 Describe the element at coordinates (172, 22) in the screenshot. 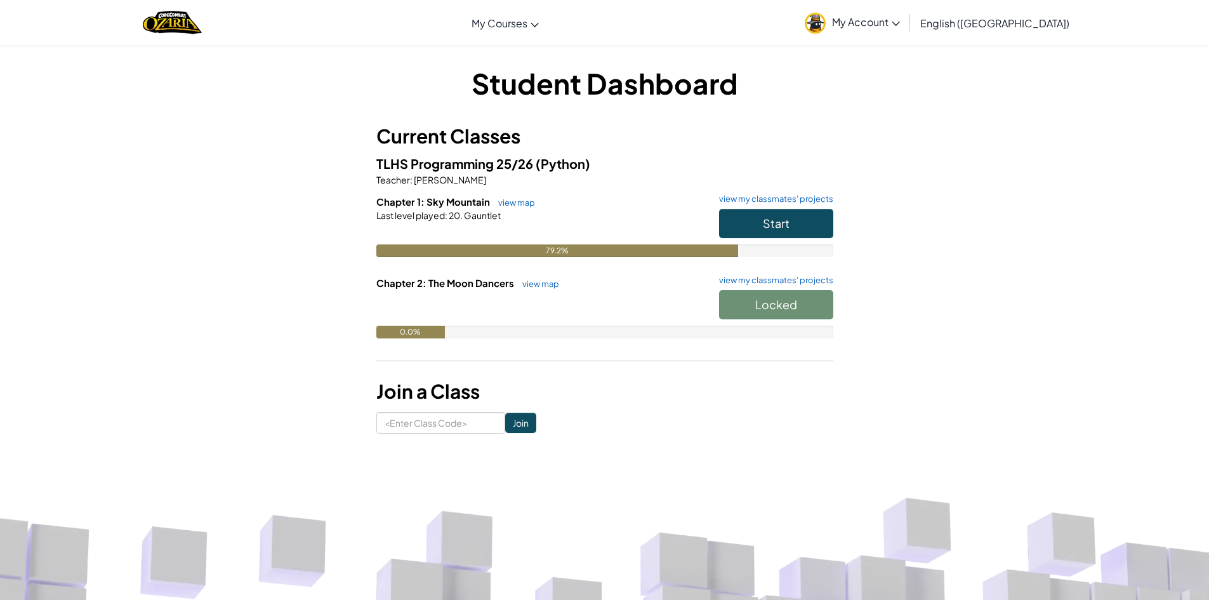

I see `a: Ozaria by CodeCombat logo` at that location.